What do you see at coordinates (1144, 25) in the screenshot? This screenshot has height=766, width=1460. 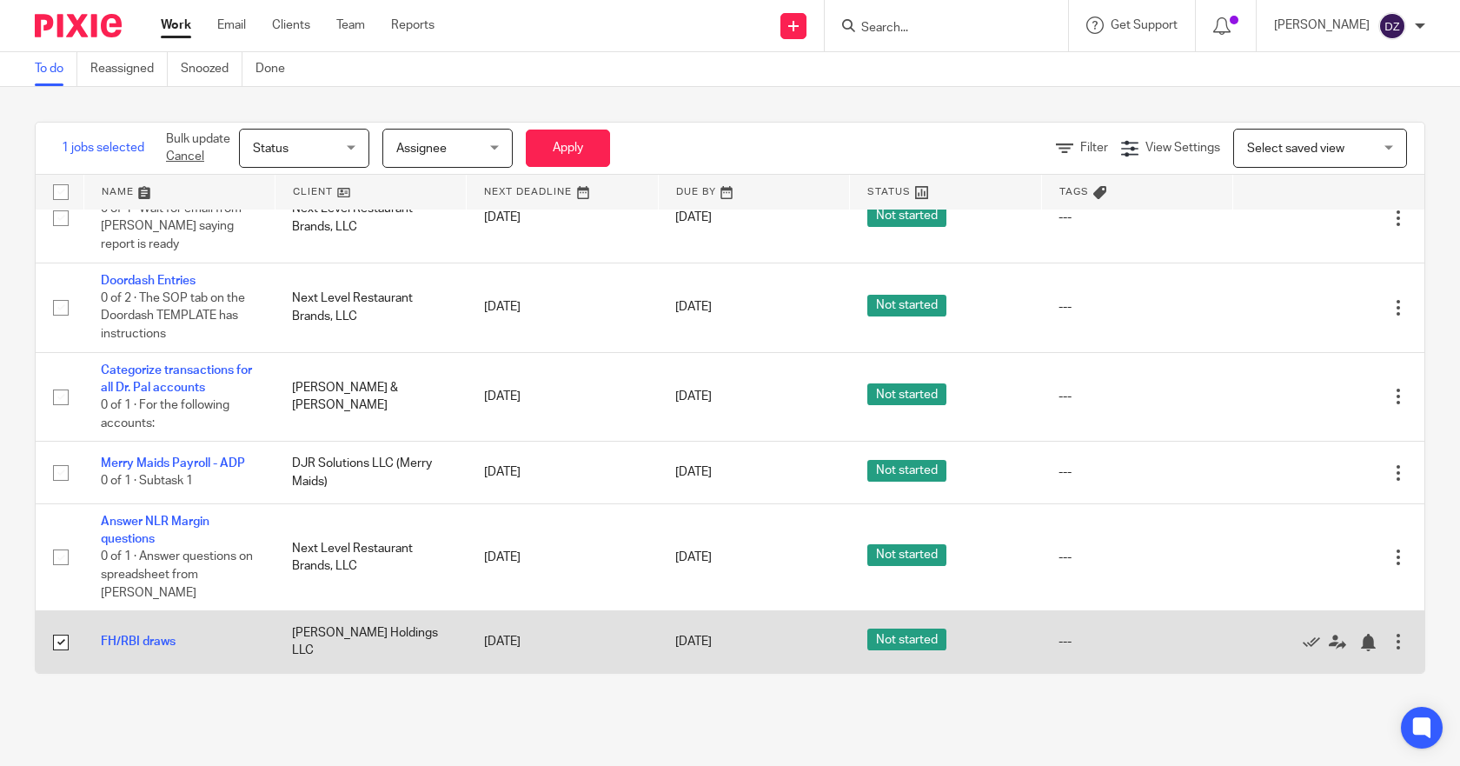 I see `span: Get Support` at bounding box center [1144, 25].